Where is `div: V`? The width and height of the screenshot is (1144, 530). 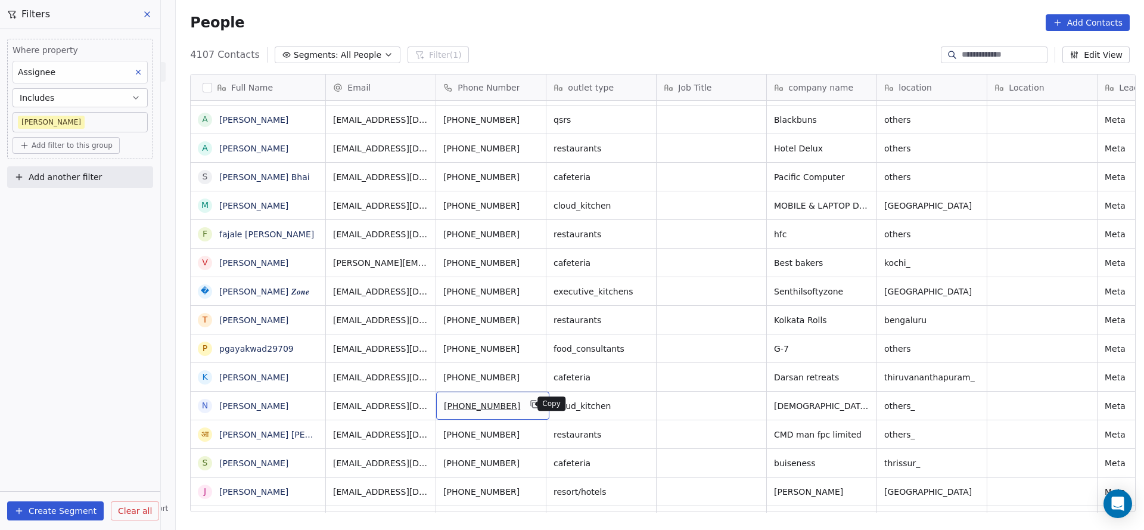
div: V is located at coordinates (206, 262).